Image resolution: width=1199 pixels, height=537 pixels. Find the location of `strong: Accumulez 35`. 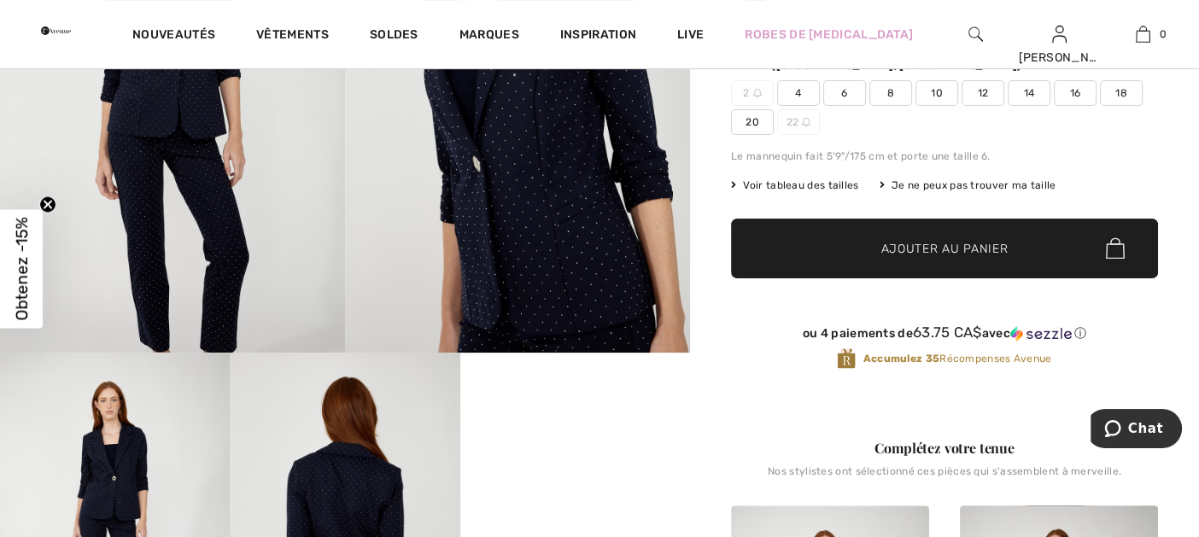

strong: Accumulez 35 is located at coordinates (901, 359).